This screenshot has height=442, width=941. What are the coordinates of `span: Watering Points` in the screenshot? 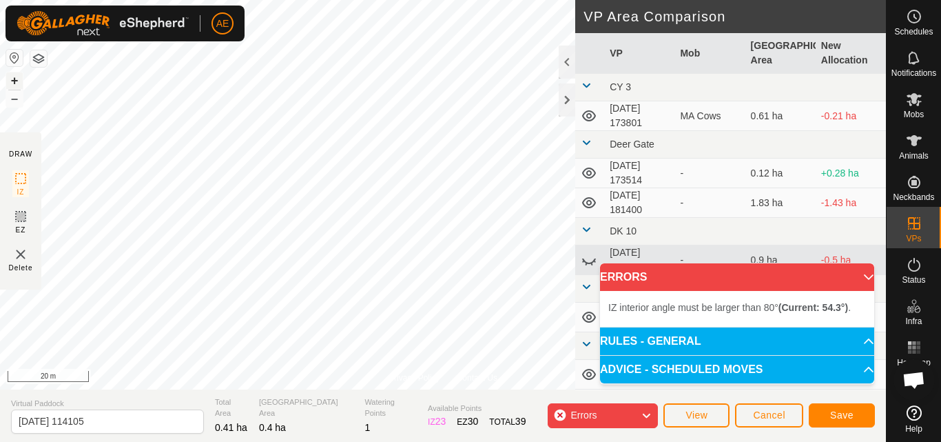 It's located at (391, 407).